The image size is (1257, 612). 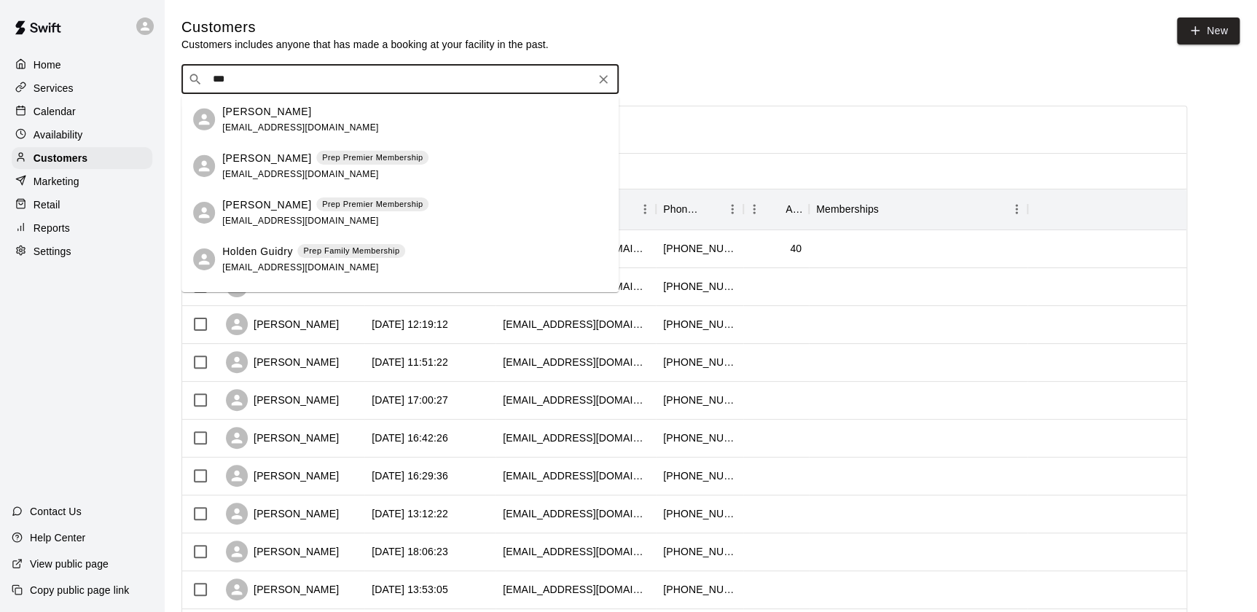 What do you see at coordinates (410, 590) in the screenshot?
I see `div: 2025-09-11 13:53:05` at bounding box center [410, 590].